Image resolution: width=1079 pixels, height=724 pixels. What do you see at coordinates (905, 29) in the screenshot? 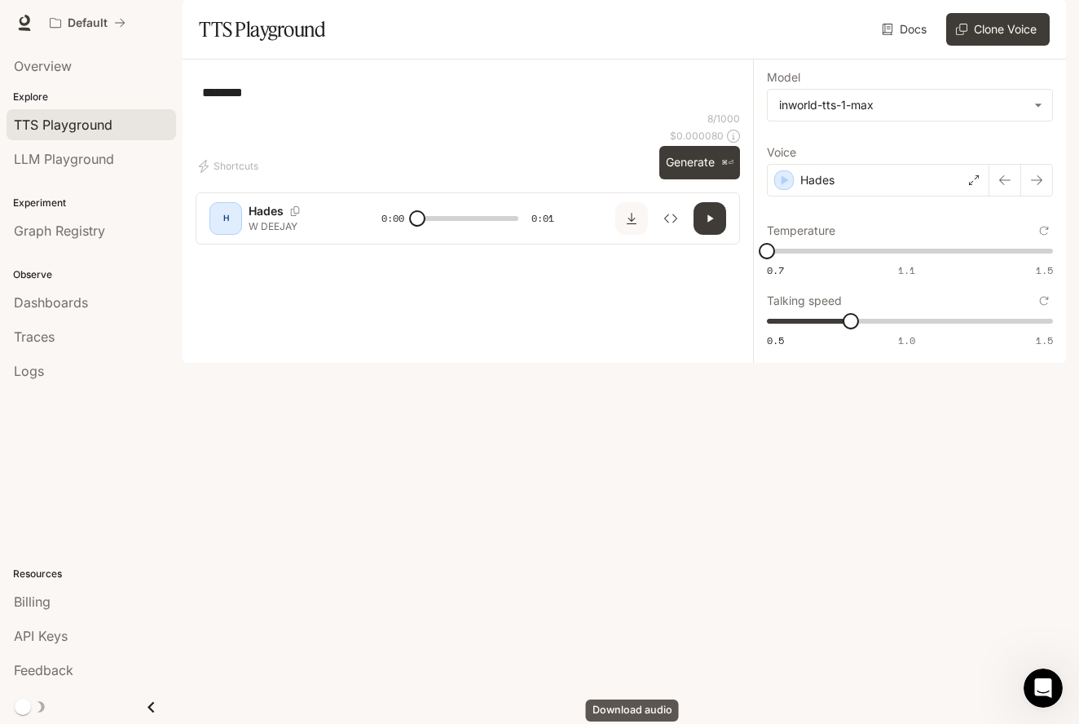
I see `a: Docs` at bounding box center [905, 29].